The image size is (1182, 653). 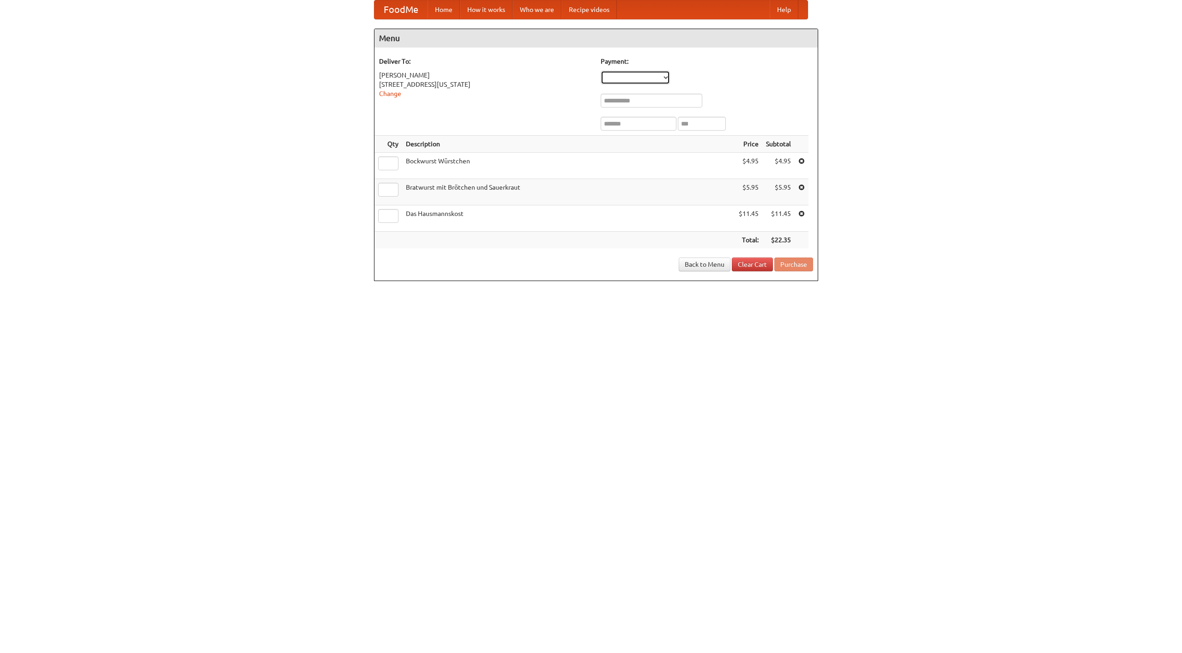 I want to click on a: FoodMe, so click(x=401, y=10).